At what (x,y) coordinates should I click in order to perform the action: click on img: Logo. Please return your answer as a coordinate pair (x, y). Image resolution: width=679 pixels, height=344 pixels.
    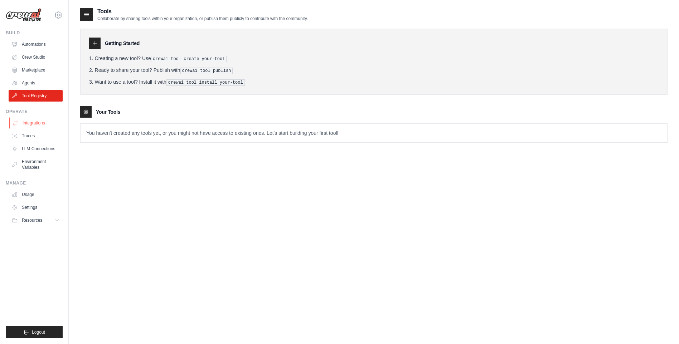
    Looking at the image, I should click on (24, 15).